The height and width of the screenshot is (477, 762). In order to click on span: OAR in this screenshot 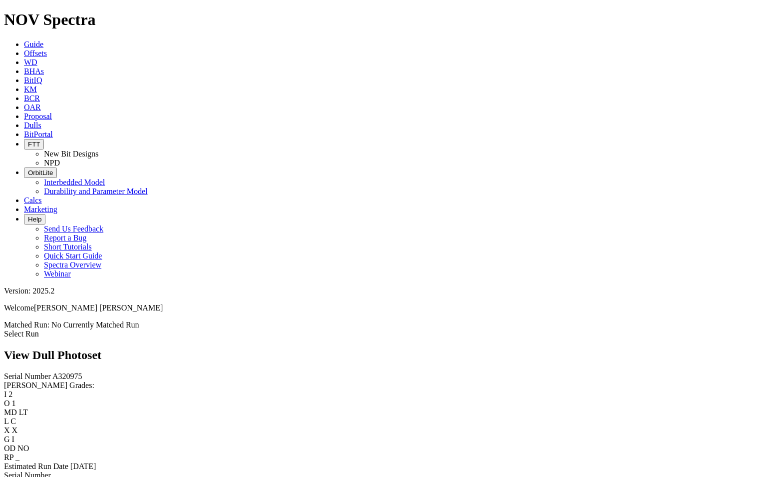, I will do `click(32, 107)`.